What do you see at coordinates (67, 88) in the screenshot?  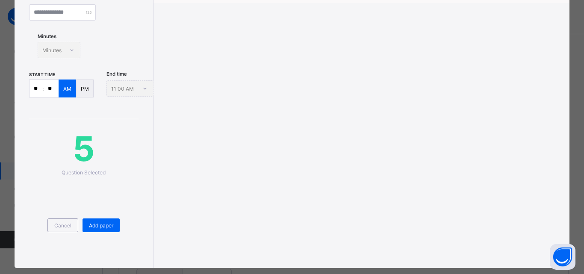 I see `p: AM` at bounding box center [67, 88].